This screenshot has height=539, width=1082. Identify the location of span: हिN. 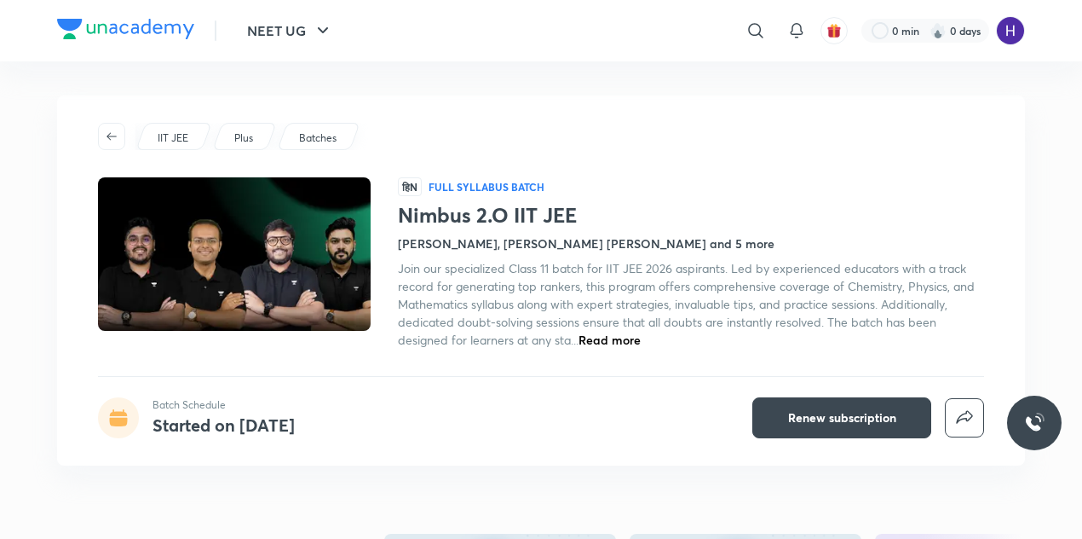
(410, 187).